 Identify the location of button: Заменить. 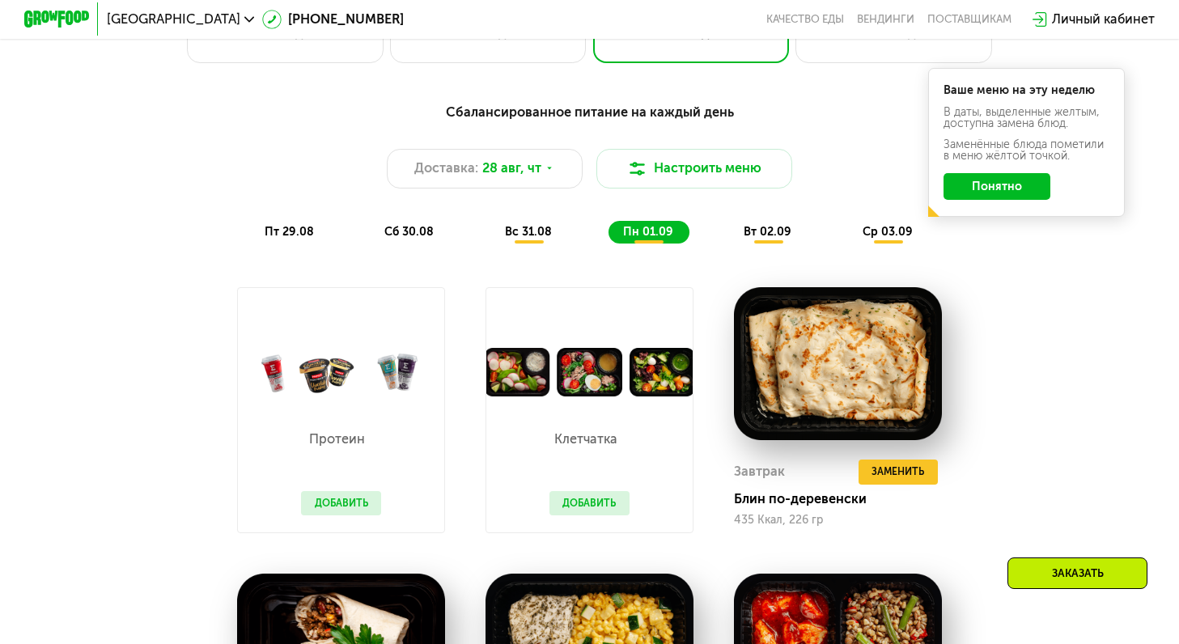
(898, 472).